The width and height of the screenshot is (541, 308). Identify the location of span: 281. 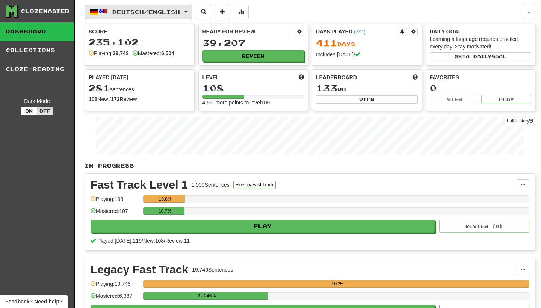
(99, 88).